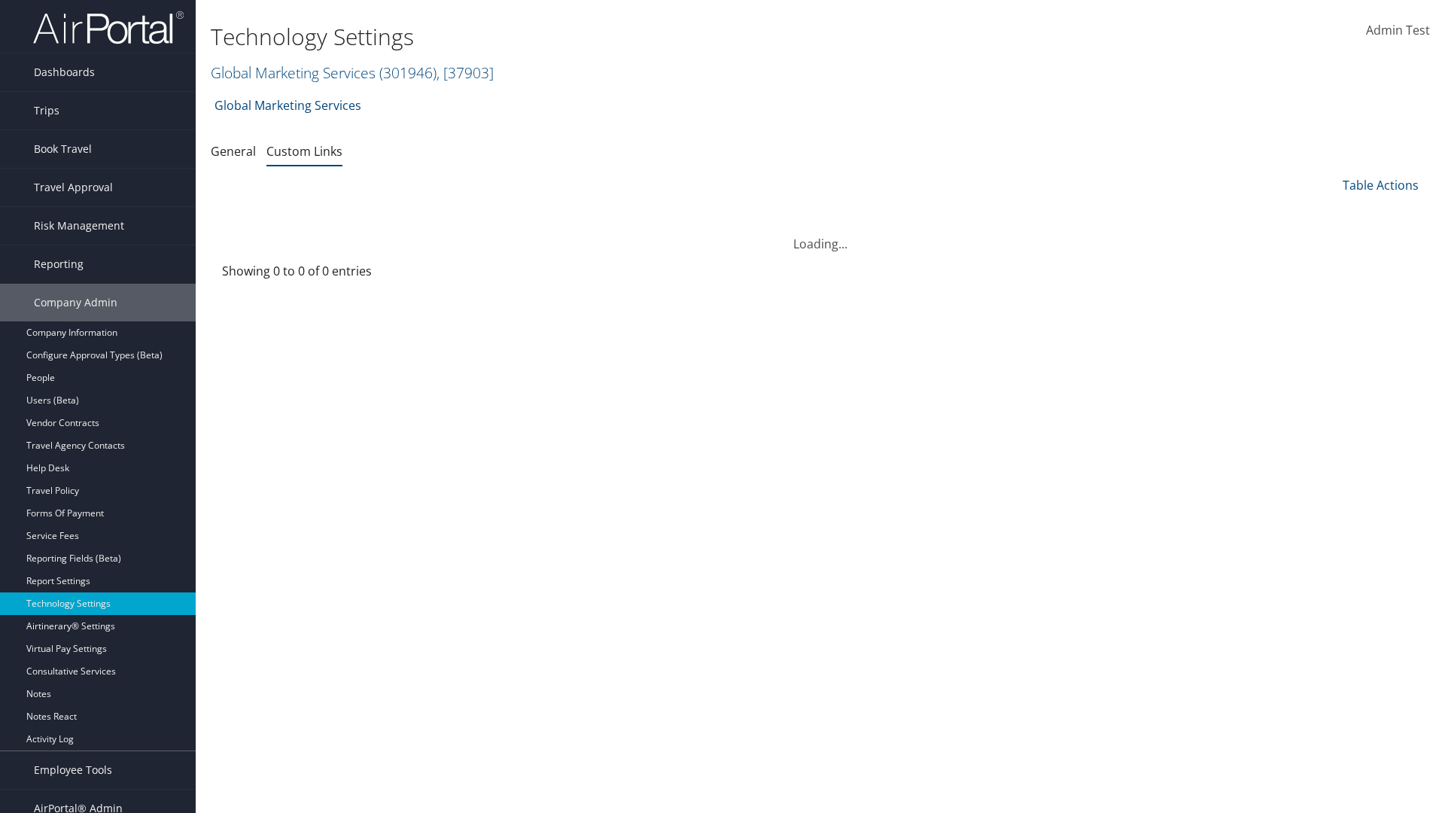 The height and width of the screenshot is (813, 1445). Describe the element at coordinates (820, 235) in the screenshot. I see `div: Loading...` at that location.